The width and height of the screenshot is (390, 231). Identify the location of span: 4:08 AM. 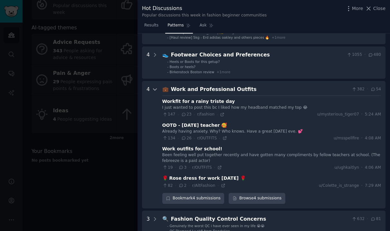
(373, 138).